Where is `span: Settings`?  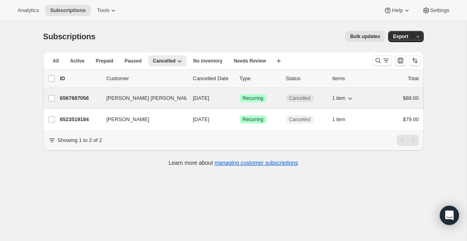 span: Settings is located at coordinates (440, 10).